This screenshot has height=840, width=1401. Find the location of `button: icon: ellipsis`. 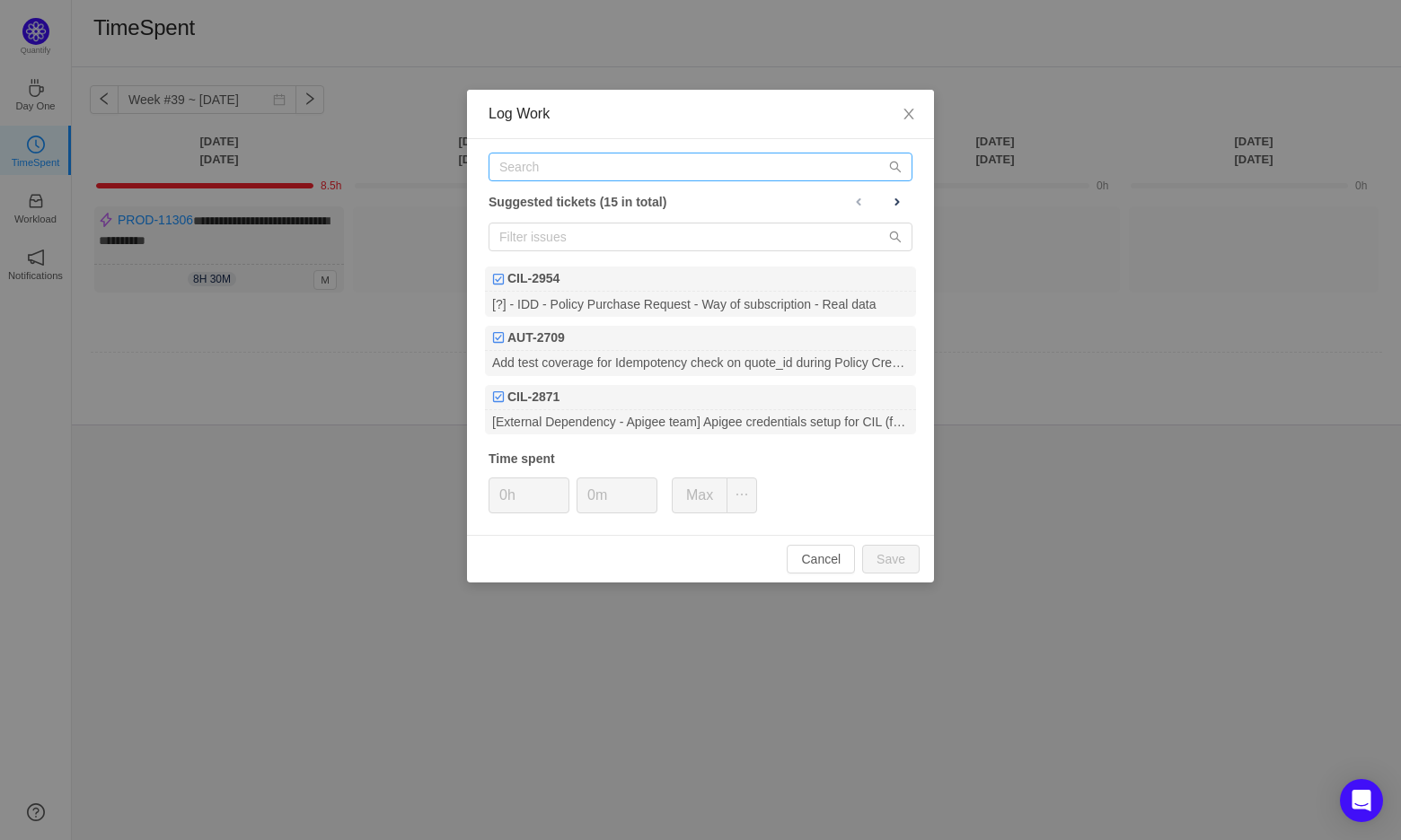

button: icon: ellipsis is located at coordinates (742, 496).